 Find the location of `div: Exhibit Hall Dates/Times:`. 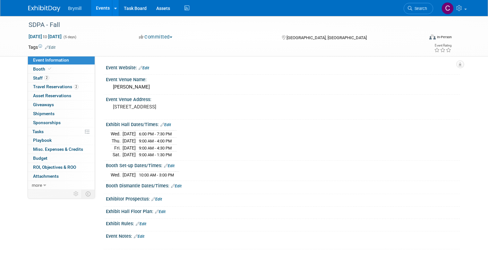

div: Exhibit Hall Dates/Times: is located at coordinates (282, 124).